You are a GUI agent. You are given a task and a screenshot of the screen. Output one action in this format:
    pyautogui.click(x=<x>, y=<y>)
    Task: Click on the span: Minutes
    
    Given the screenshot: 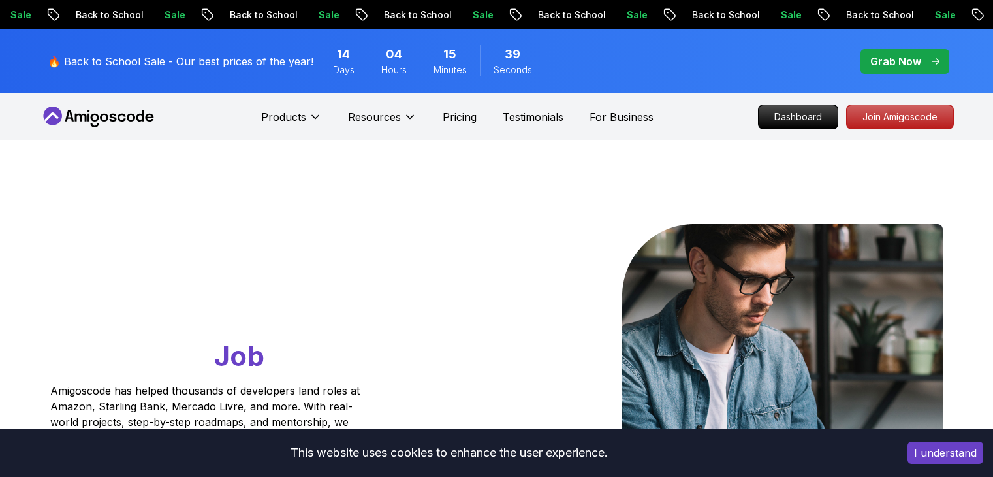 What is the action you would take?
    pyautogui.click(x=450, y=70)
    